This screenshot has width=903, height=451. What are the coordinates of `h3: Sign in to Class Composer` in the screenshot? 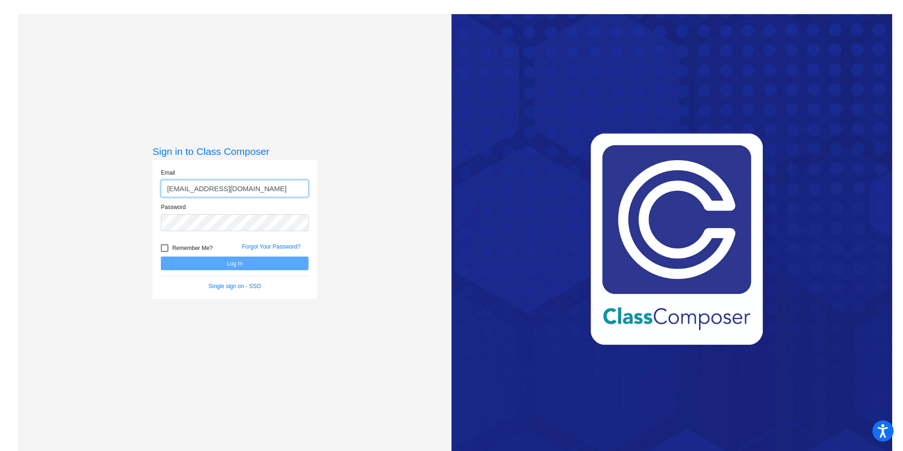 It's located at (235, 151).